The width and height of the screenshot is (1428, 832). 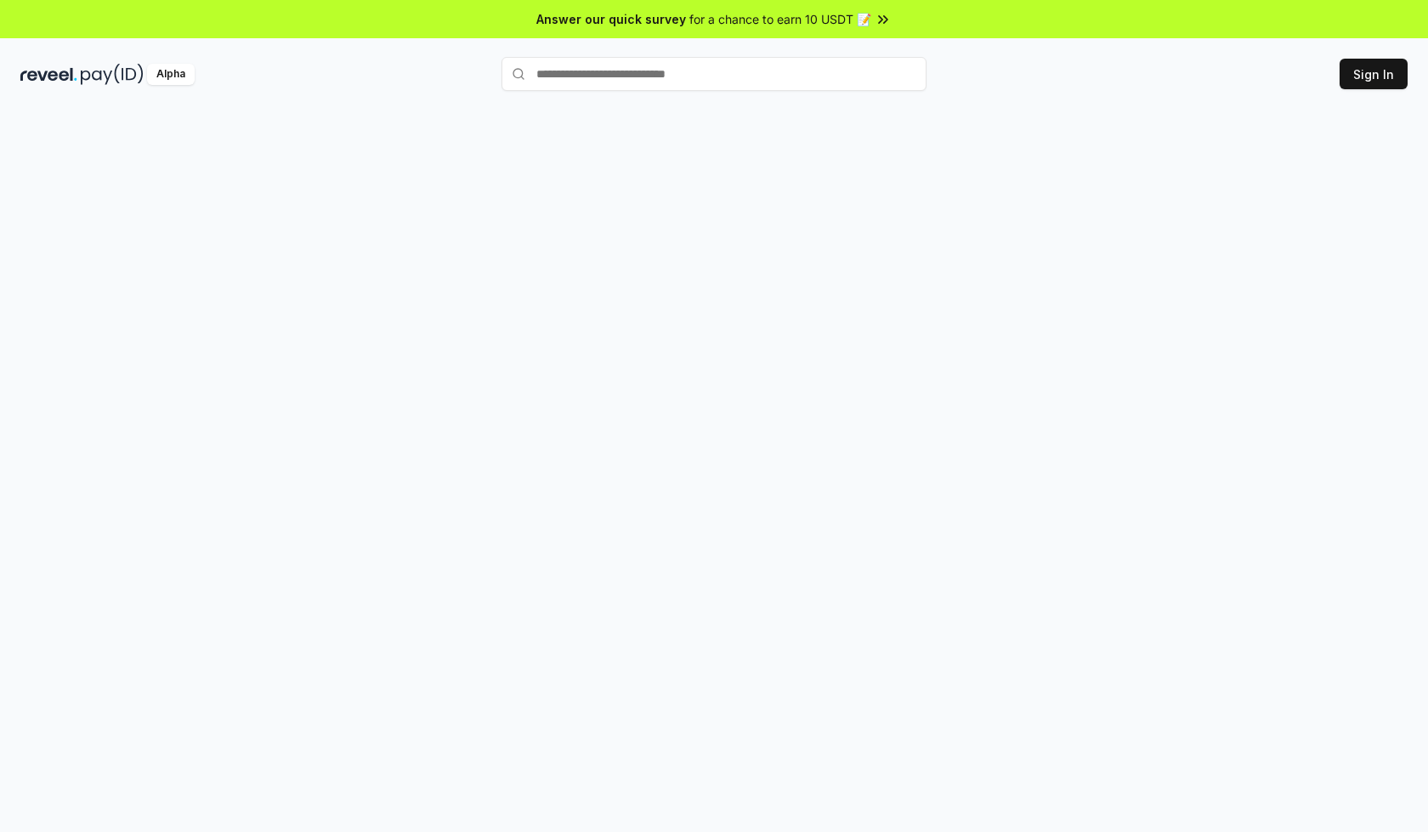 What do you see at coordinates (611, 19) in the screenshot?
I see `span: Answer our quick survey` at bounding box center [611, 19].